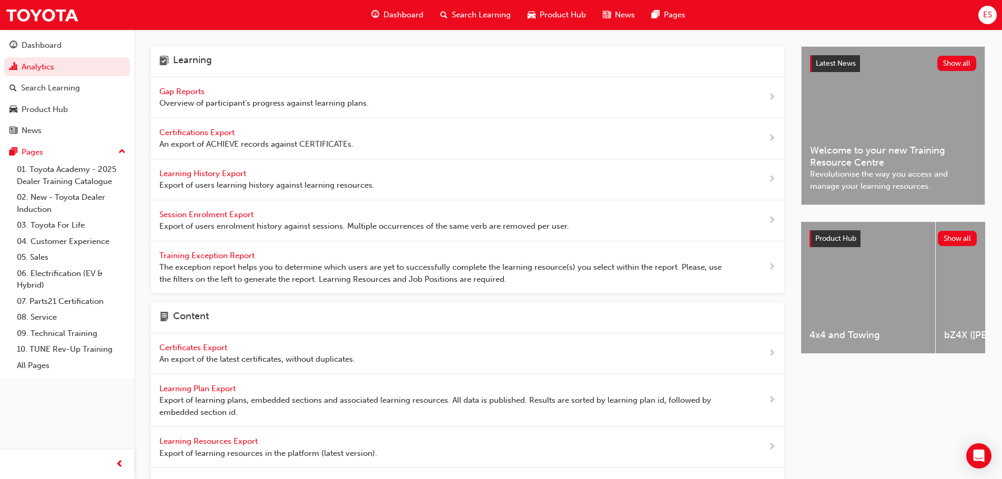 The height and width of the screenshot is (479, 1002). I want to click on span: Export of learning plans, embedded sections and associated learning resources. All data is publis..., so click(447, 406).